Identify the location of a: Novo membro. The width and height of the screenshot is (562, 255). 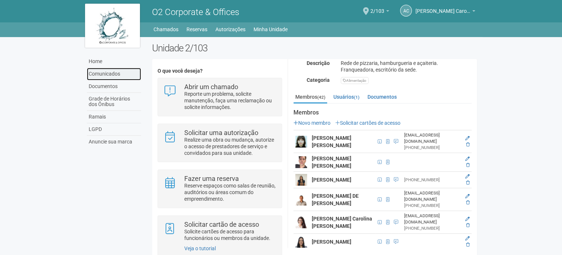
(312, 123).